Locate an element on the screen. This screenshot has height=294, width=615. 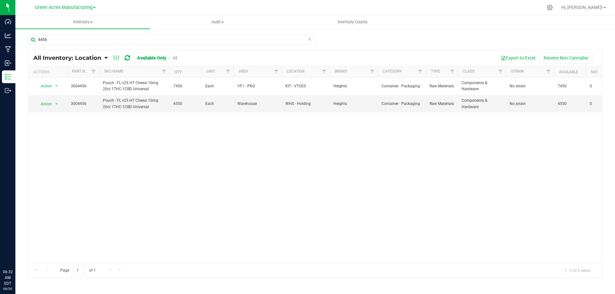
a: Class is located at coordinates (468, 71).